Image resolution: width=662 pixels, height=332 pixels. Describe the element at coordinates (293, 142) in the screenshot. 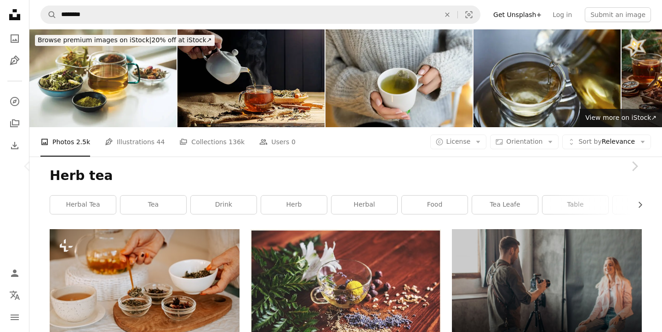

I see `span: 0` at that location.